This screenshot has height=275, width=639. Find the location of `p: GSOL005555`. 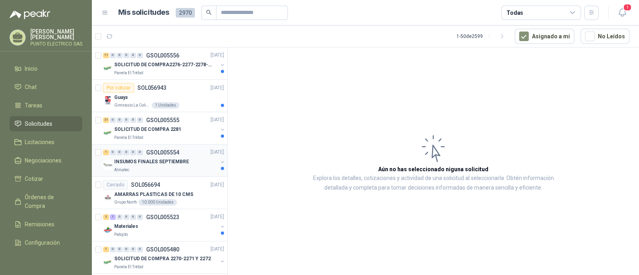

p: GSOL005555 is located at coordinates (163, 120).